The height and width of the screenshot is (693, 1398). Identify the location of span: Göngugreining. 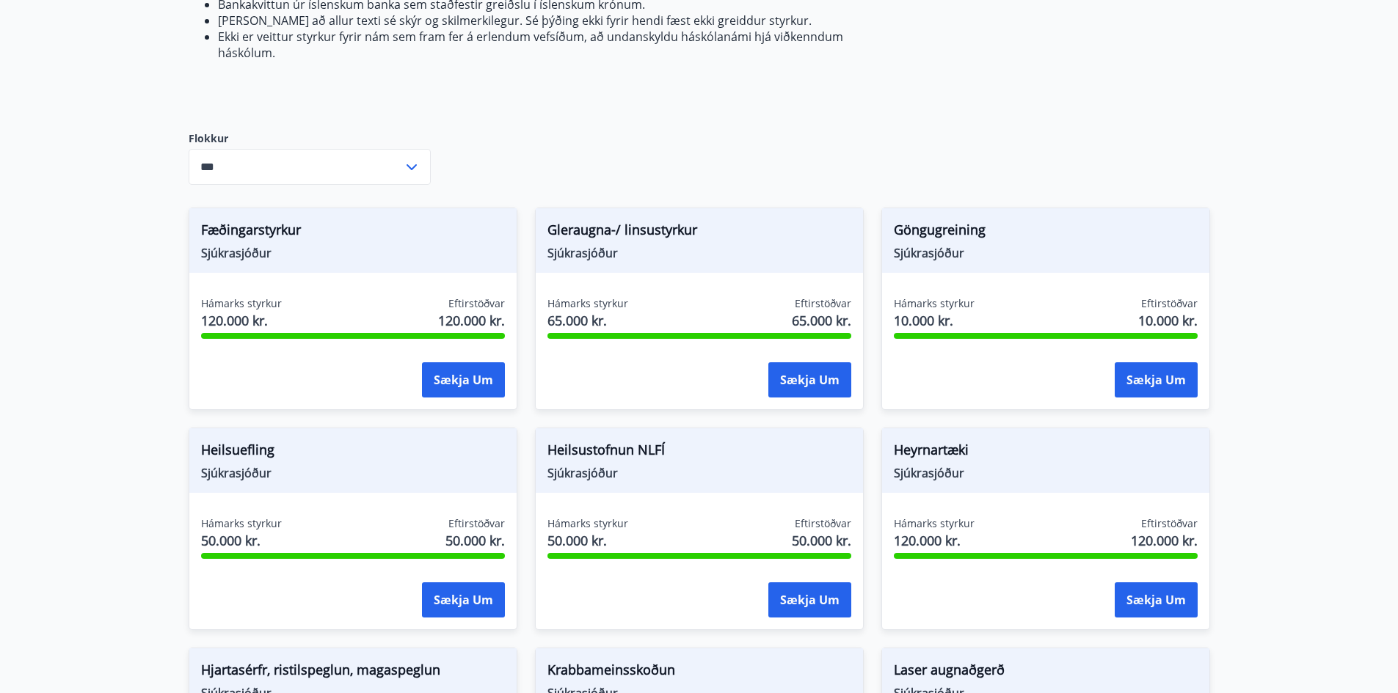
(1046, 233).